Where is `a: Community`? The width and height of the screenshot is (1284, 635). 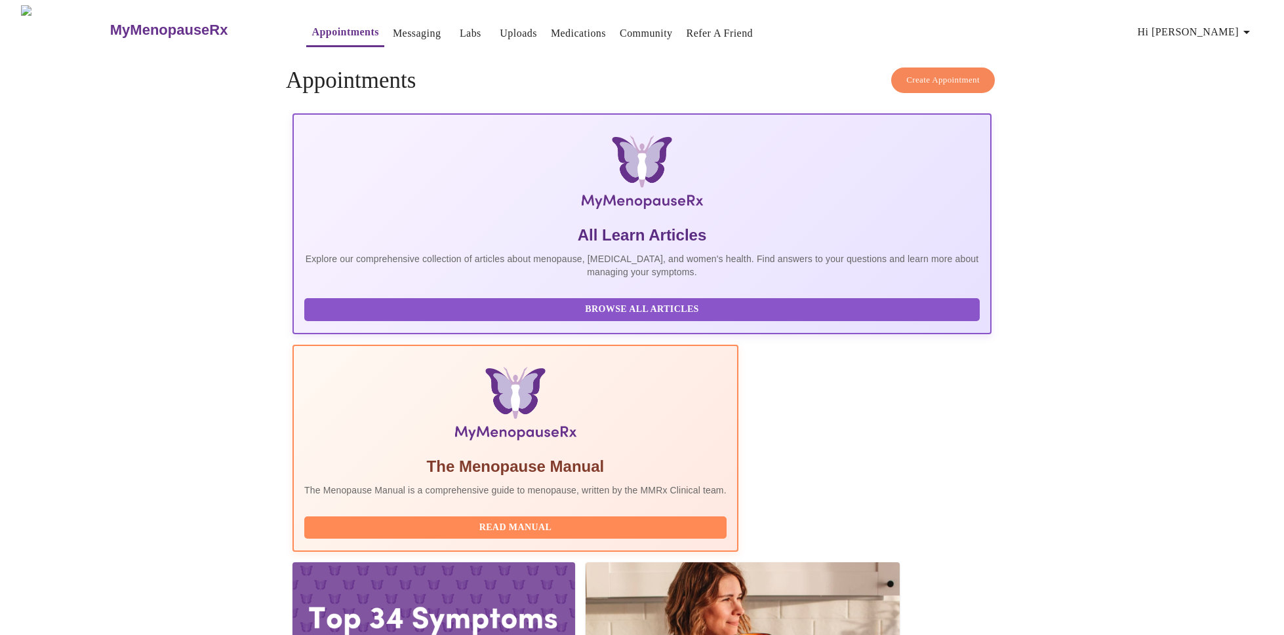
a: Community is located at coordinates (646, 33).